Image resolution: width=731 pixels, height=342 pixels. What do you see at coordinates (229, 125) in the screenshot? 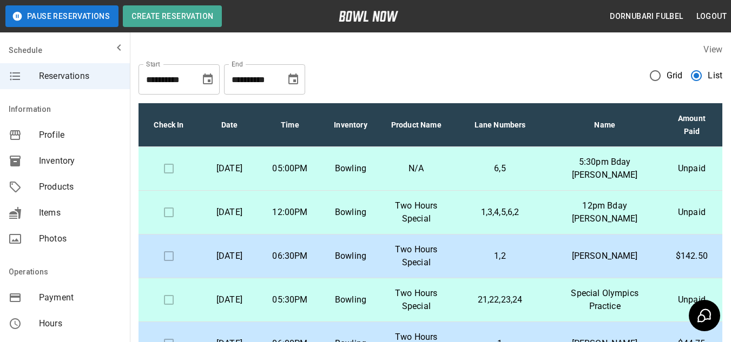
I see `th: Date` at bounding box center [229, 125].